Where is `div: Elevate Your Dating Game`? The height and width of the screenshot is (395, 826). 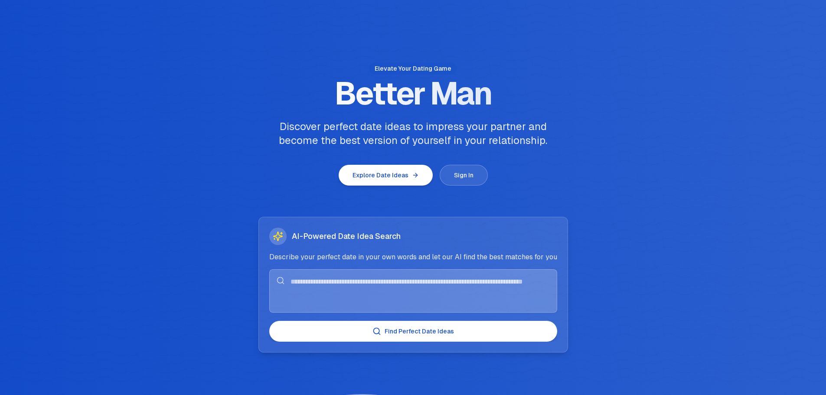 div: Elevate Your Dating Game is located at coordinates (413, 68).